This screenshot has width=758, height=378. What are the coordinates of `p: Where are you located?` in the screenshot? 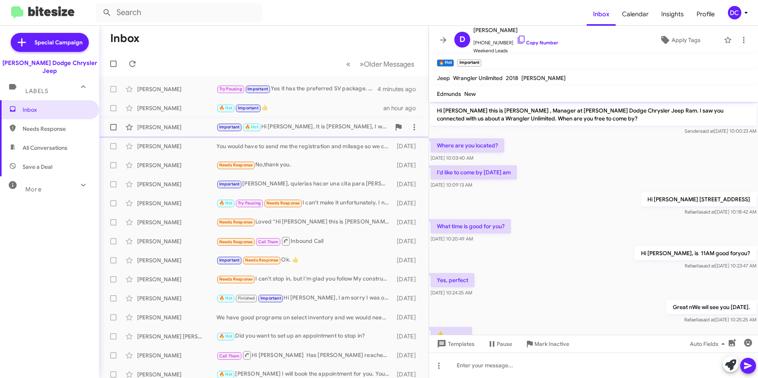 It's located at (467, 145).